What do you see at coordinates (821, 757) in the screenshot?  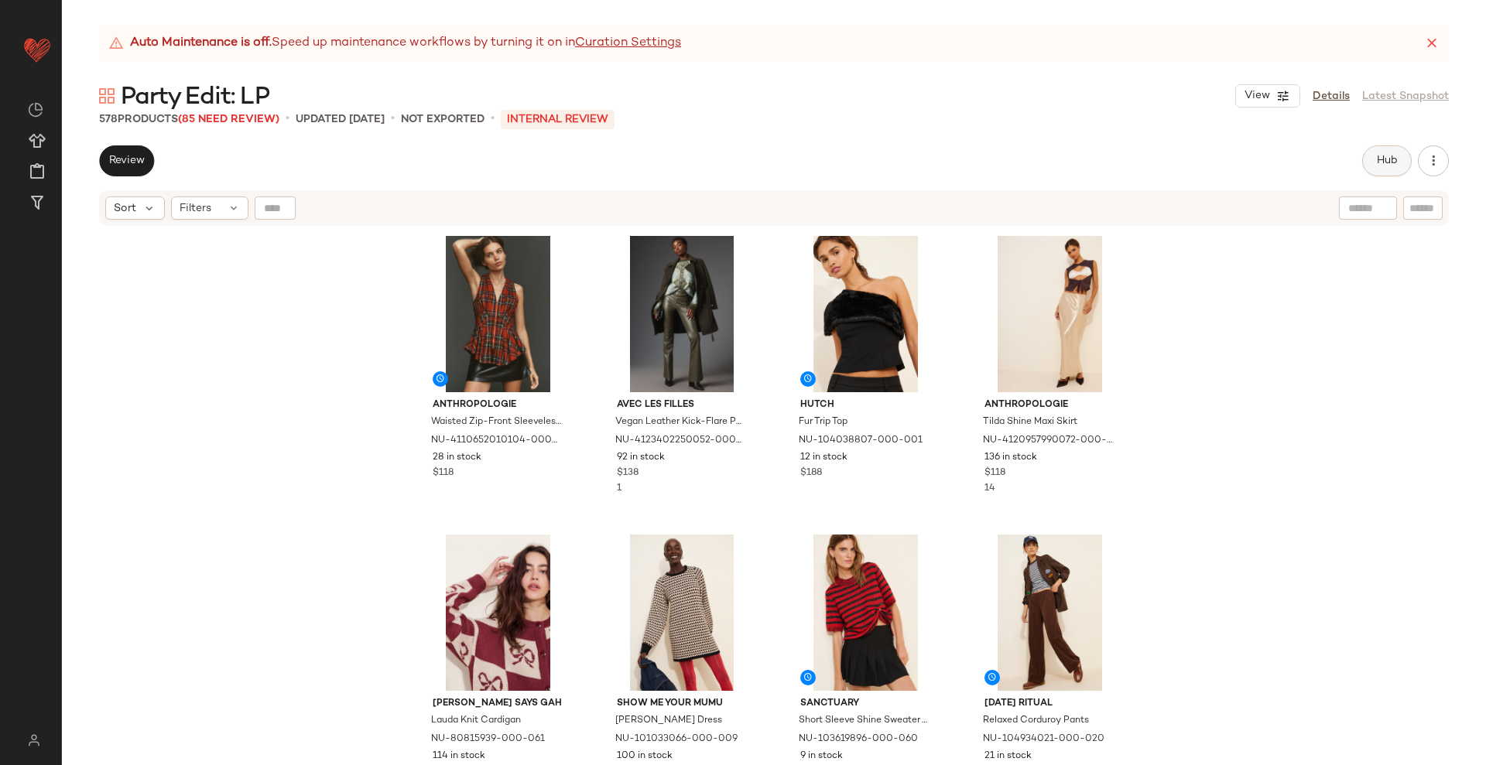 I see `span: 9 in stock` at bounding box center [821, 757].